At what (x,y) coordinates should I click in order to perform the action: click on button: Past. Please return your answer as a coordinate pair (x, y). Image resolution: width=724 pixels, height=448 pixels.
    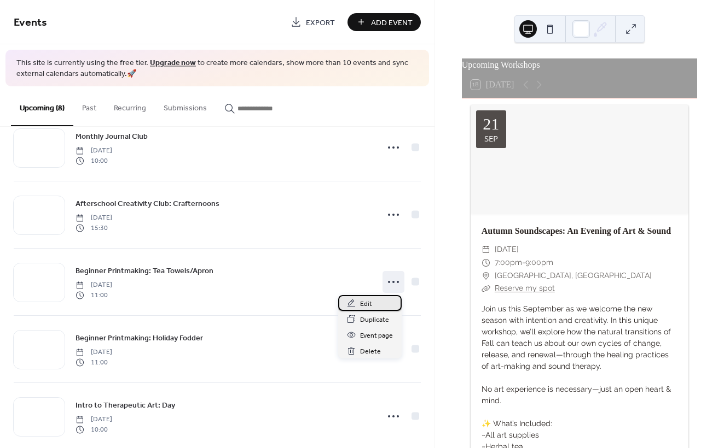
    Looking at the image, I should click on (89, 106).